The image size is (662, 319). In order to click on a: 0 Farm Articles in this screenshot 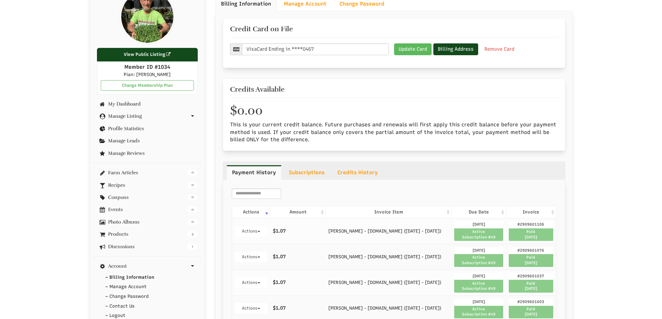, I will do `click(147, 173)`.